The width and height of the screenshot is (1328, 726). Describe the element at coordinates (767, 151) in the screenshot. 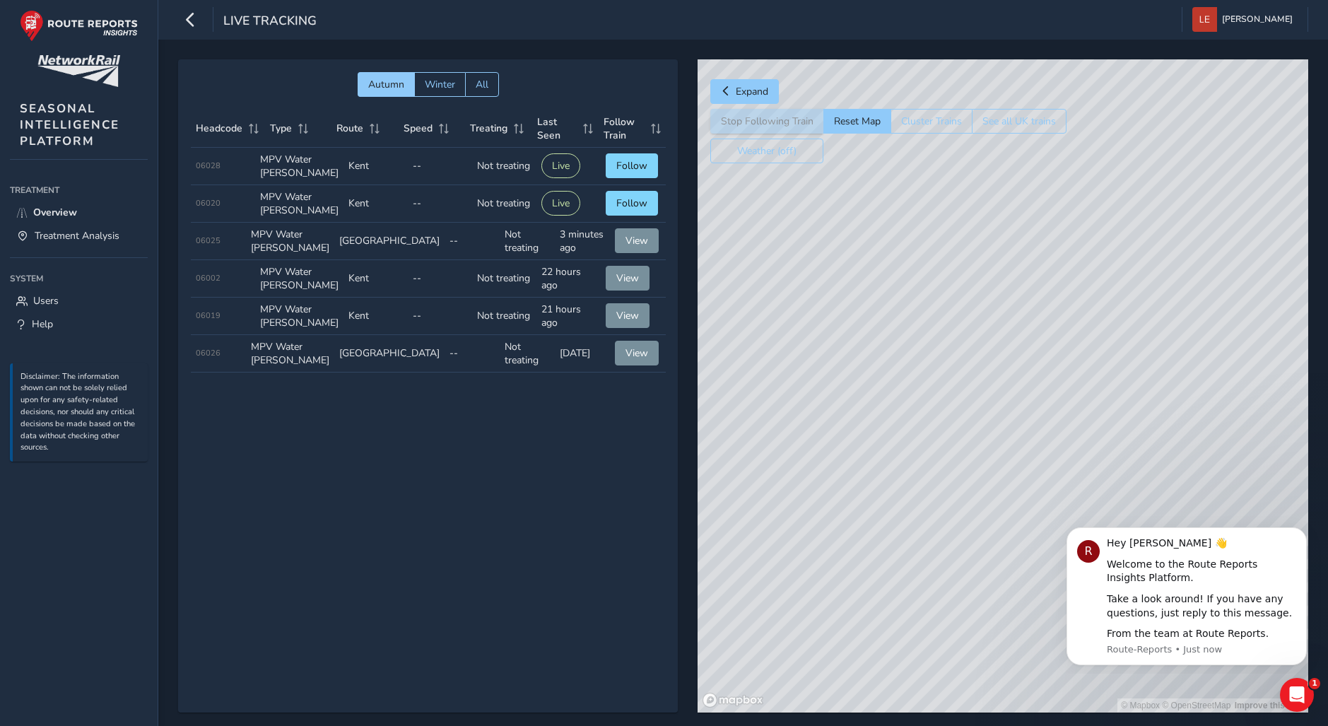

I see `button: Weather (off)` at that location.